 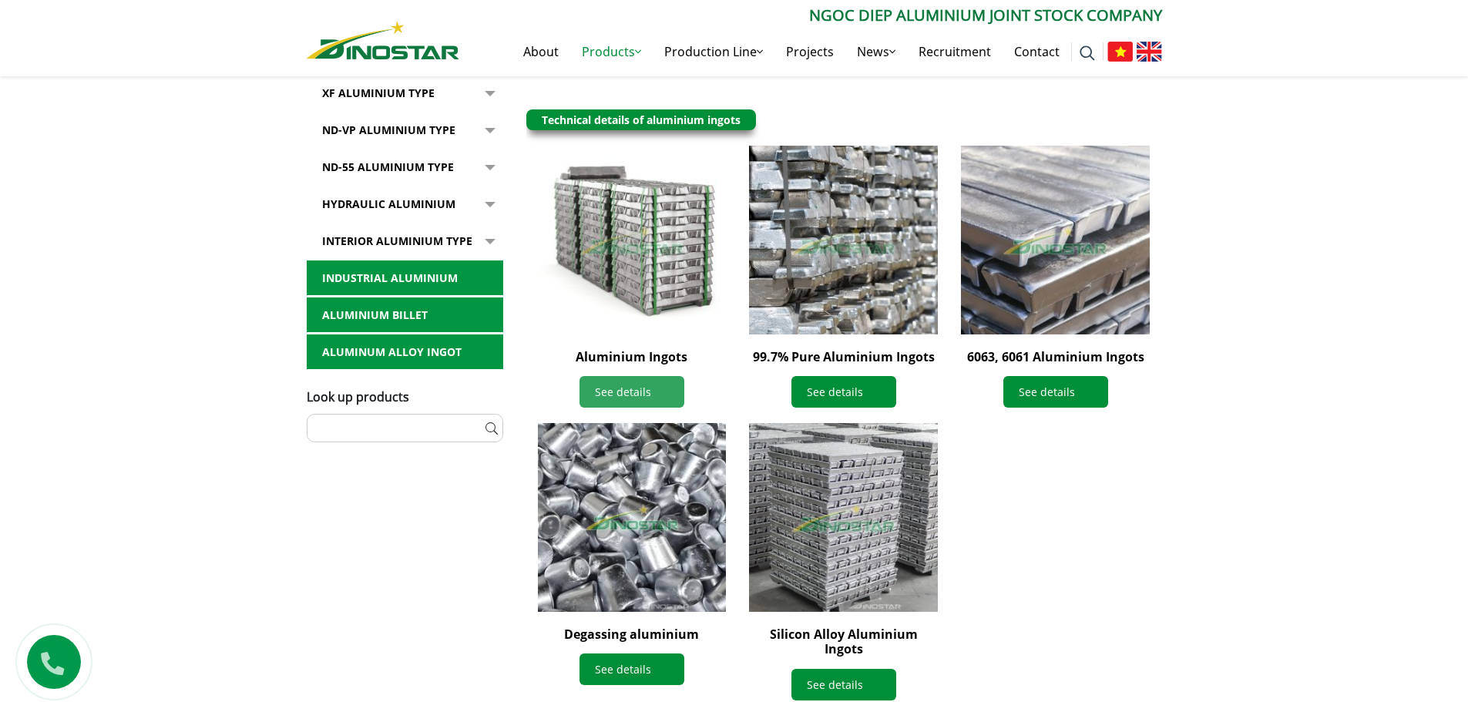 I want to click on span: Look up products, so click(x=358, y=397).